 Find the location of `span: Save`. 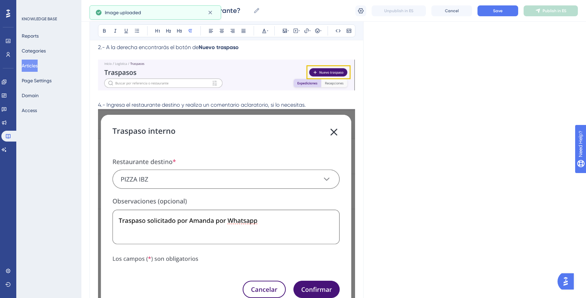

span: Save is located at coordinates (498, 11).